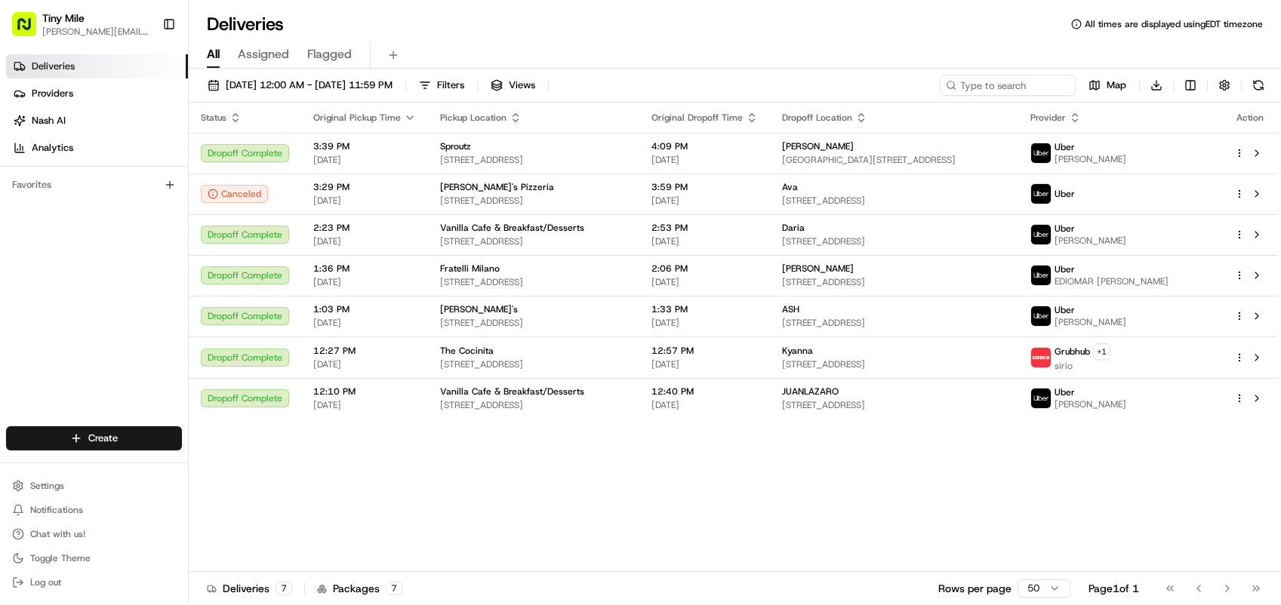 The image size is (1281, 605). What do you see at coordinates (797, 351) in the screenshot?
I see `span: Kyanna` at bounding box center [797, 351].